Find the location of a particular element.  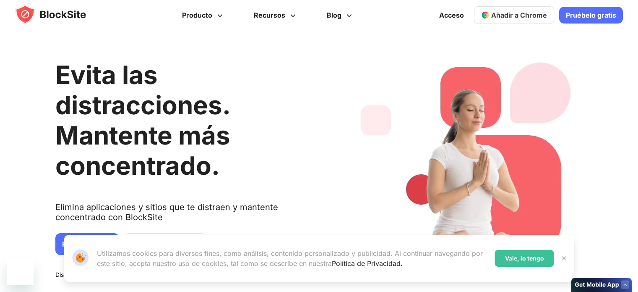

a: Acceso is located at coordinates (452, 15).